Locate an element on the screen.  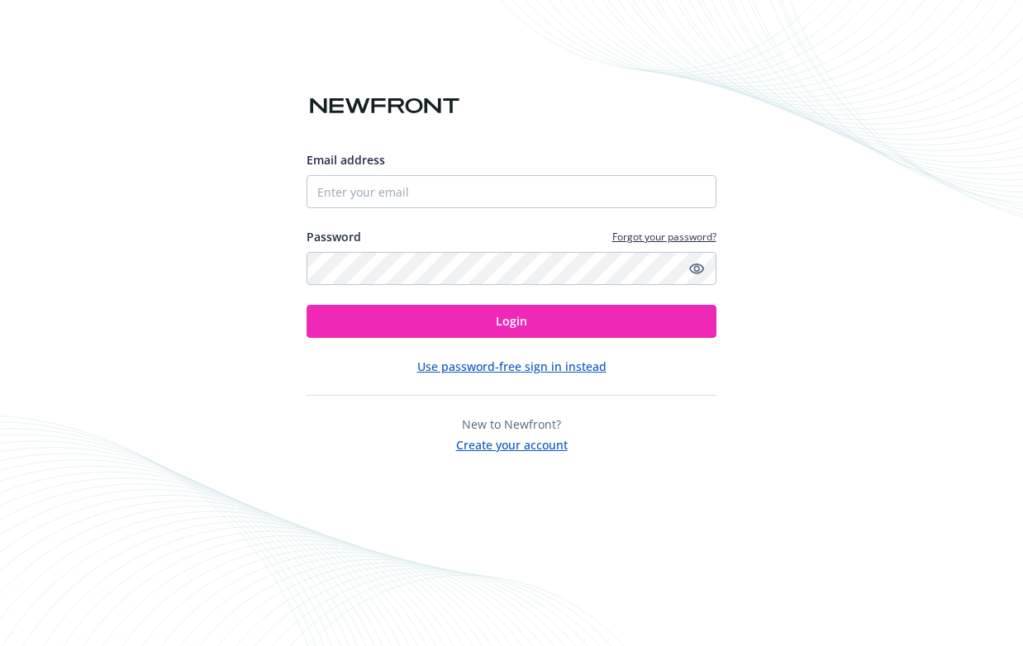
input: Enter your password is located at coordinates (511, 269).